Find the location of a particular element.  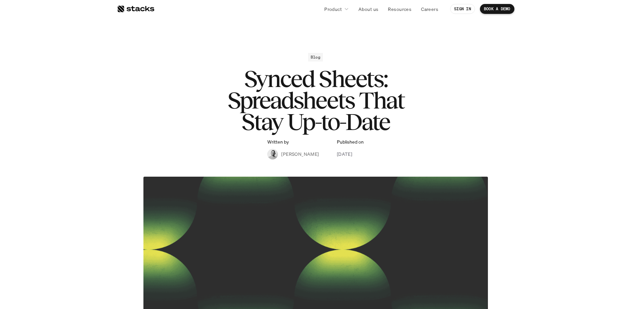

a: BOOK A DEMO is located at coordinates (497, 9).